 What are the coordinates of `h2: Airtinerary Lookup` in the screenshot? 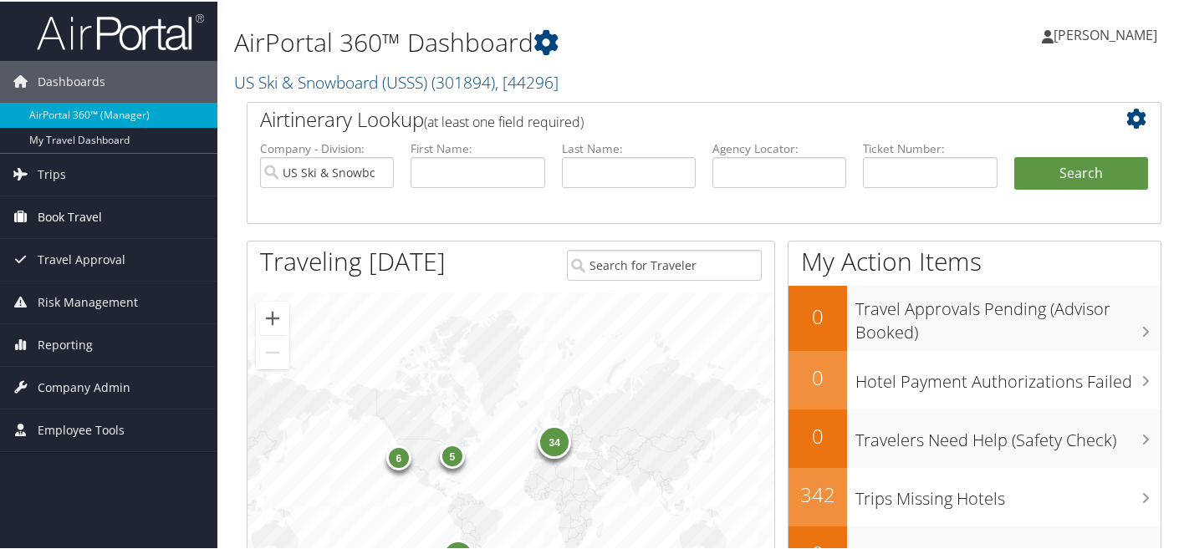 It's located at (666, 118).